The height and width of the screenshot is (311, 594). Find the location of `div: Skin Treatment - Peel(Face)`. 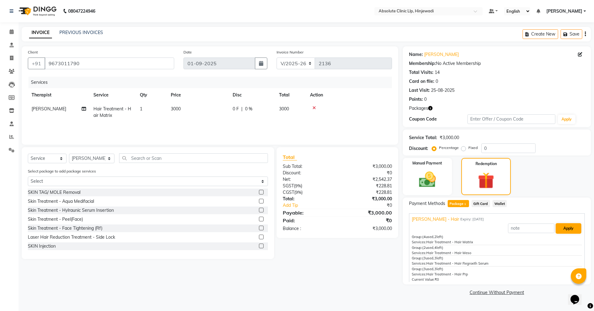

div: Skin Treatment - Peel(Face) is located at coordinates (55, 219).